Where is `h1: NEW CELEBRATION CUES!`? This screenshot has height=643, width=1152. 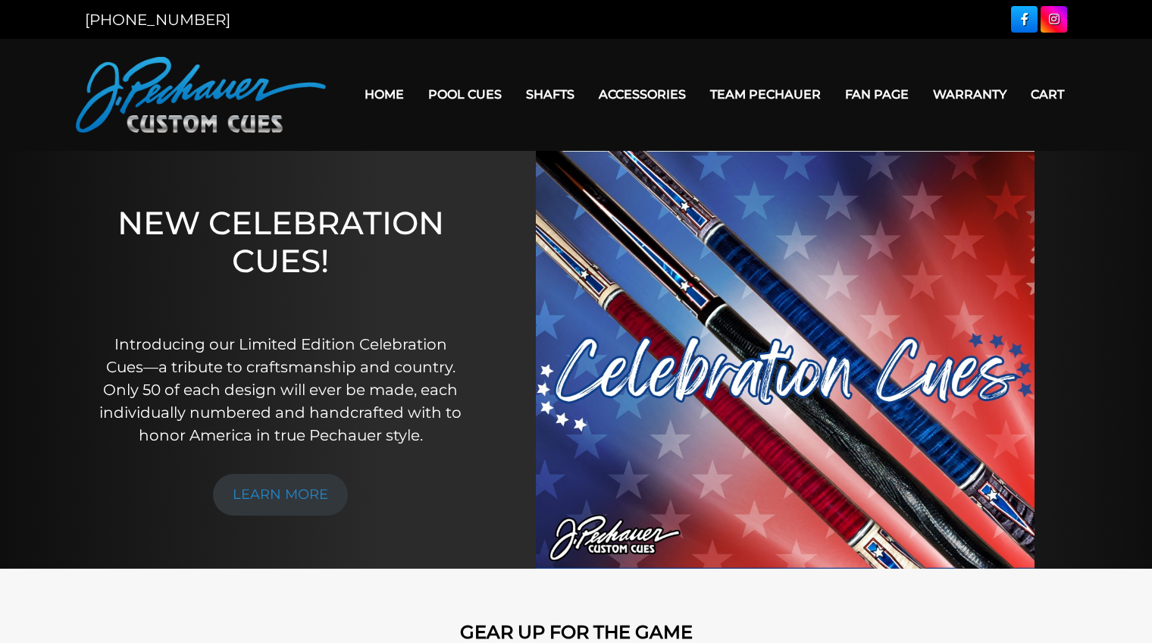
h1: NEW CELEBRATION CUES! is located at coordinates (280, 258).